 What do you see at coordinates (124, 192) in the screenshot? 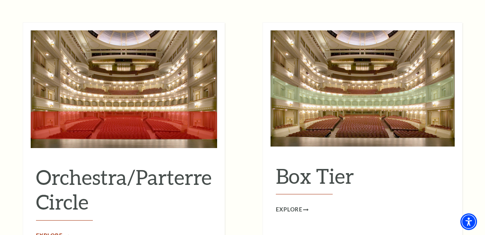
I see `h2: Orchestra/Parterre Circle` at bounding box center [124, 192].